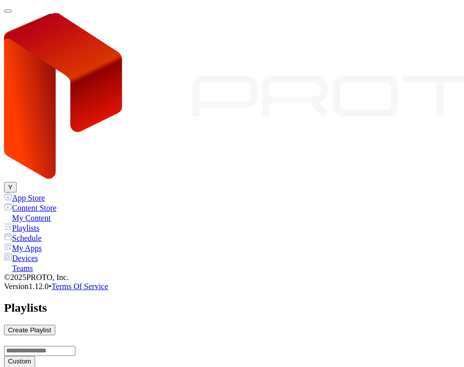 The width and height of the screenshot is (464, 367). I want to click on div: Devices, so click(232, 258).